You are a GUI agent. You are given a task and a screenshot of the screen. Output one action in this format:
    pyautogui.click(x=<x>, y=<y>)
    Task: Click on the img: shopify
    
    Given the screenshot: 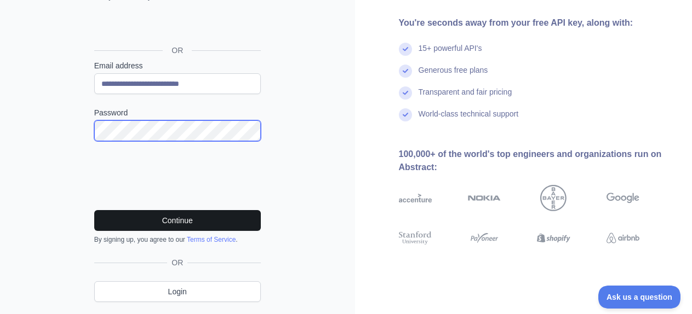 What is the action you would take?
    pyautogui.click(x=553, y=238)
    